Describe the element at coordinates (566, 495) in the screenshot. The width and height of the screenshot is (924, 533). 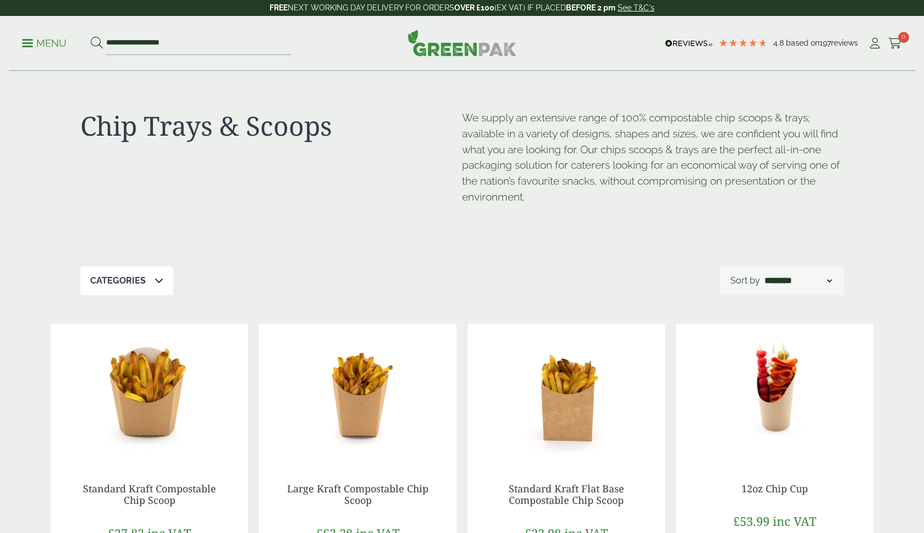
I see `a: Standard Kraft Flat Base Compostable Chip Scoop` at that location.